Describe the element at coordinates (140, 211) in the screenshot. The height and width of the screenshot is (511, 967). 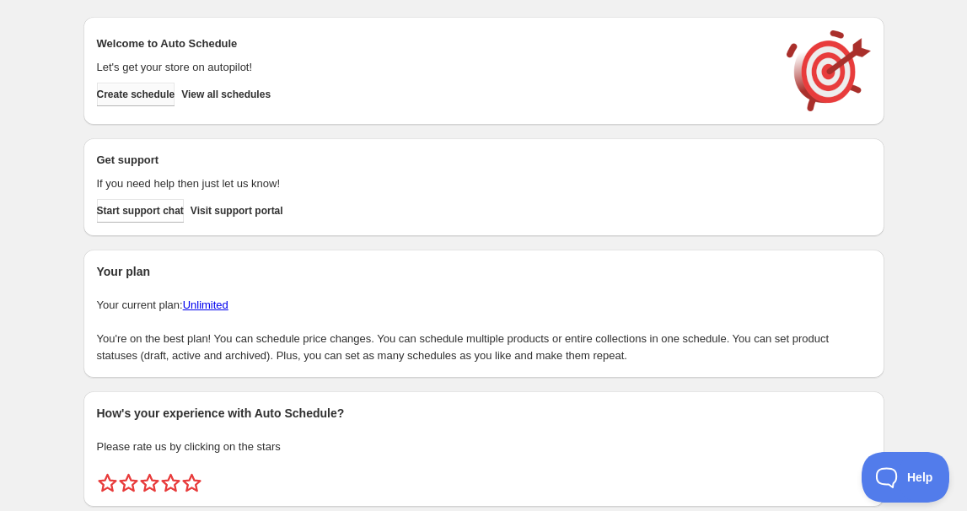
I see `a: Start support chat` at that location.